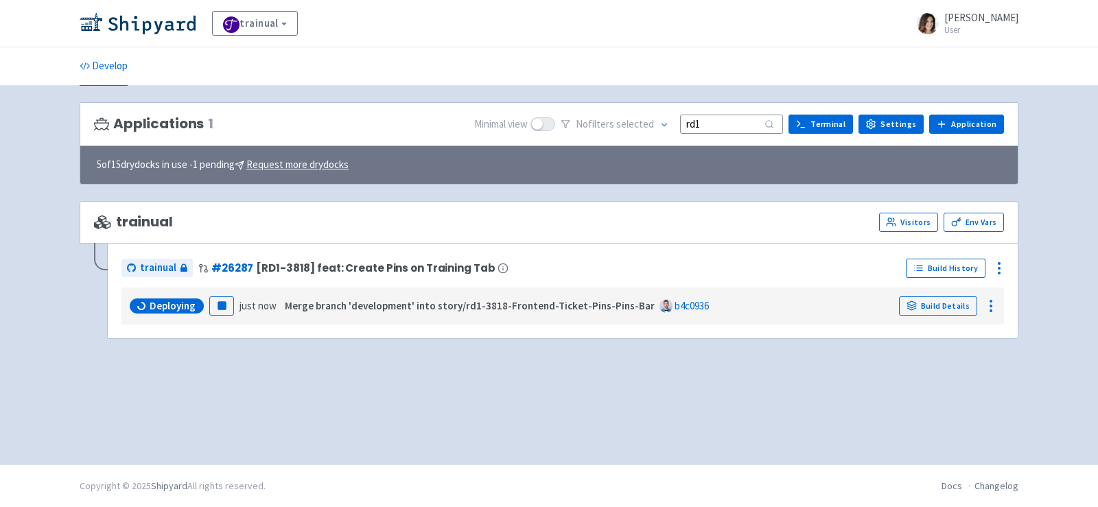 This screenshot has width=1098, height=507. I want to click on span: Deploying, so click(172, 306).